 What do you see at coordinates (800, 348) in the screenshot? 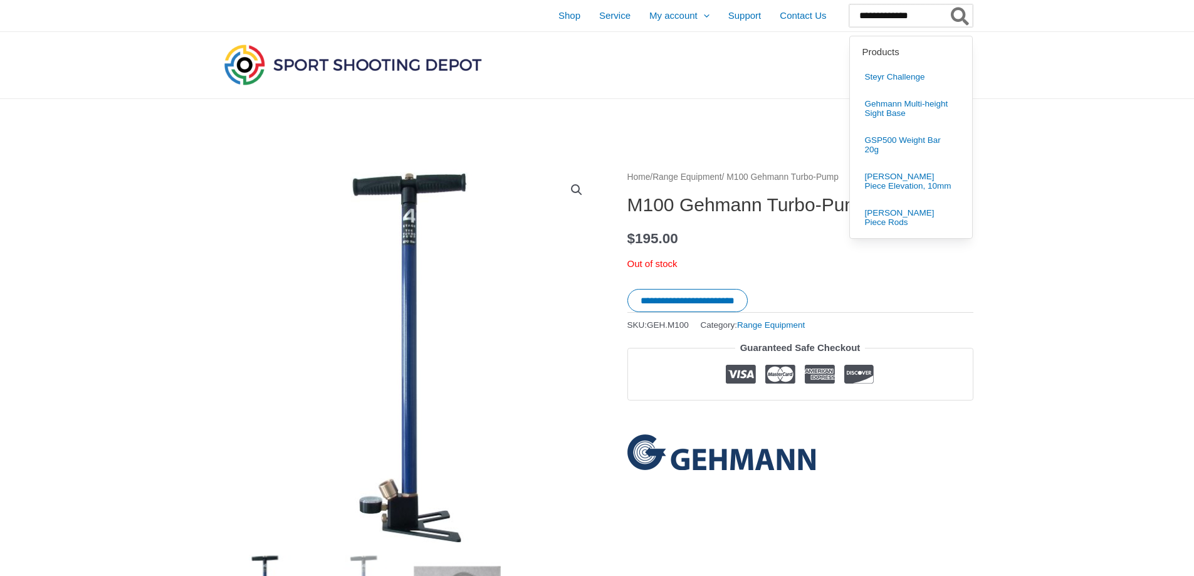
I see `legend: Guaranteed Safe Checkout` at bounding box center [800, 348].